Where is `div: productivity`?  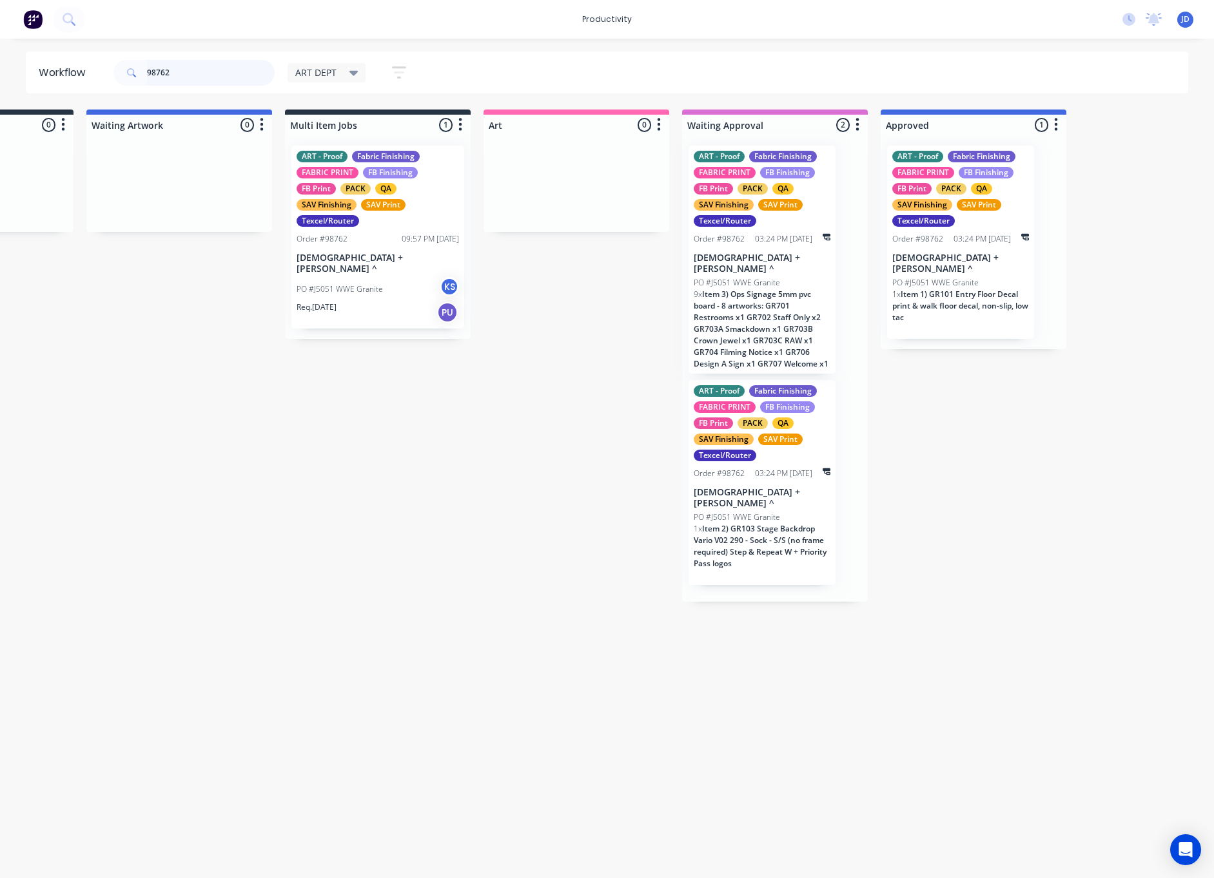 div: productivity is located at coordinates (606, 19).